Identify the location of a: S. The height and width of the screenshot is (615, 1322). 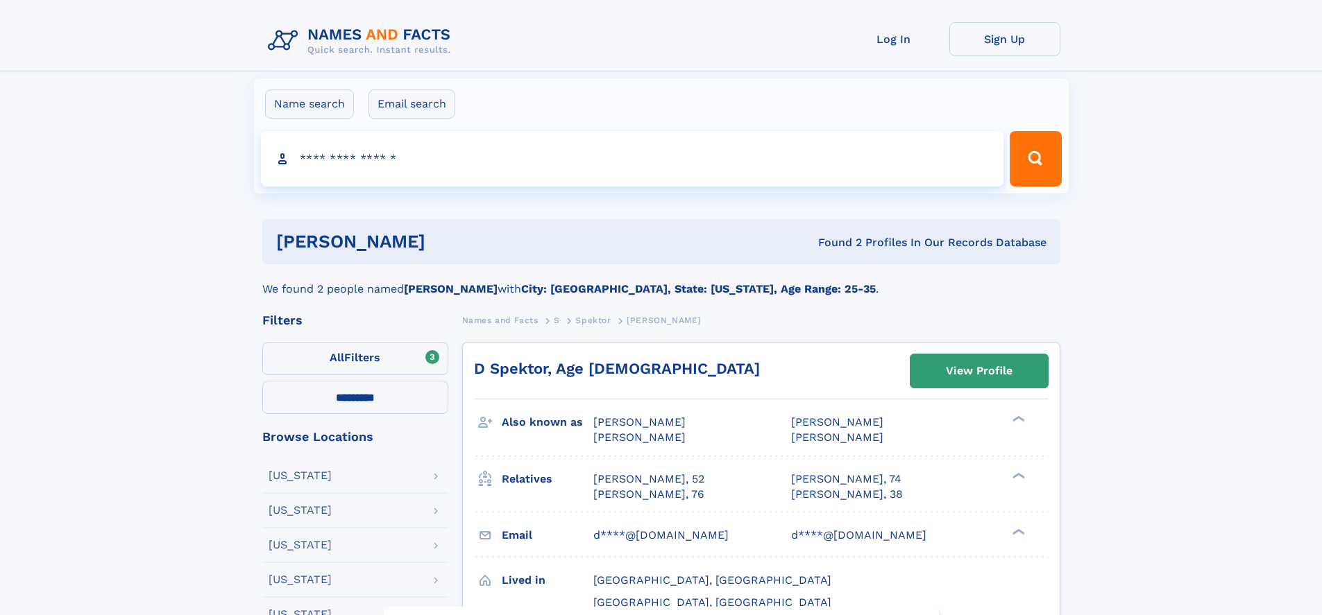
(556, 320).